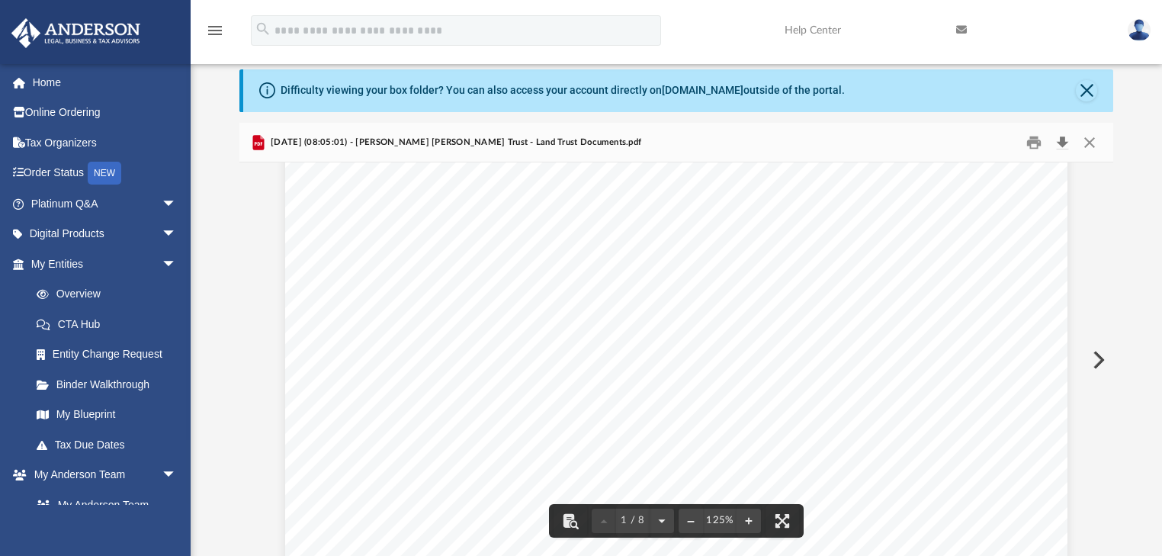 Image resolution: width=1162 pixels, height=556 pixels. I want to click on button: Zoom in, so click(749, 521).